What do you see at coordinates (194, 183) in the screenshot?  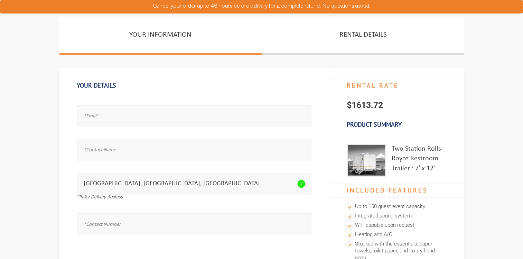 I see `input: *Trailer Delivery Address` at bounding box center [194, 183].